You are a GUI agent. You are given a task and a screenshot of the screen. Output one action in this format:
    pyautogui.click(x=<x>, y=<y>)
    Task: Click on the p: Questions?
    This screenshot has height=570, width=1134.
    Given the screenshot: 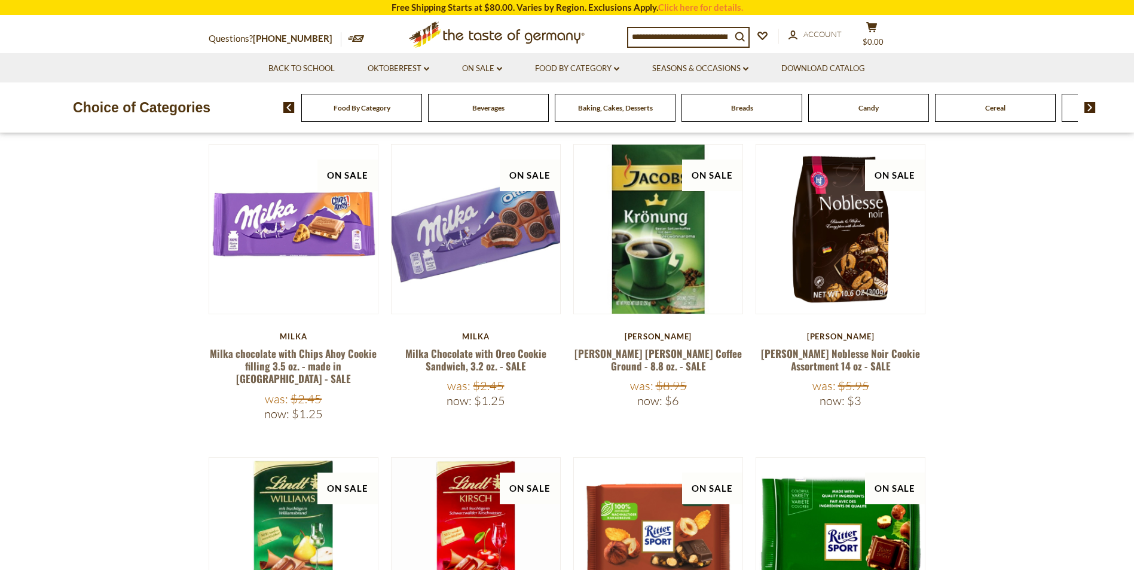 What is the action you would take?
    pyautogui.click(x=275, y=39)
    